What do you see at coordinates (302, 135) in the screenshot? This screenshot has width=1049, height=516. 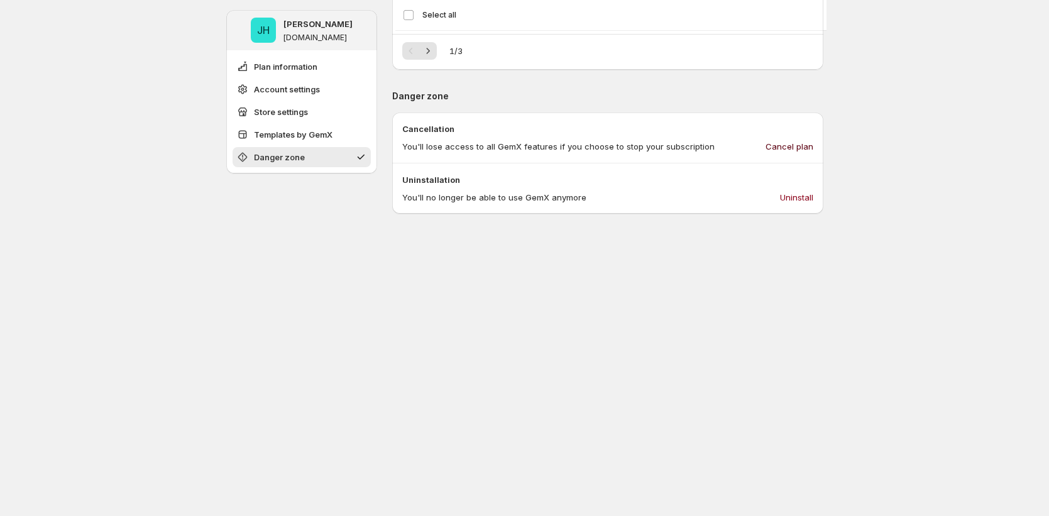 I see `button: Templates by GemX` at bounding box center [302, 135].